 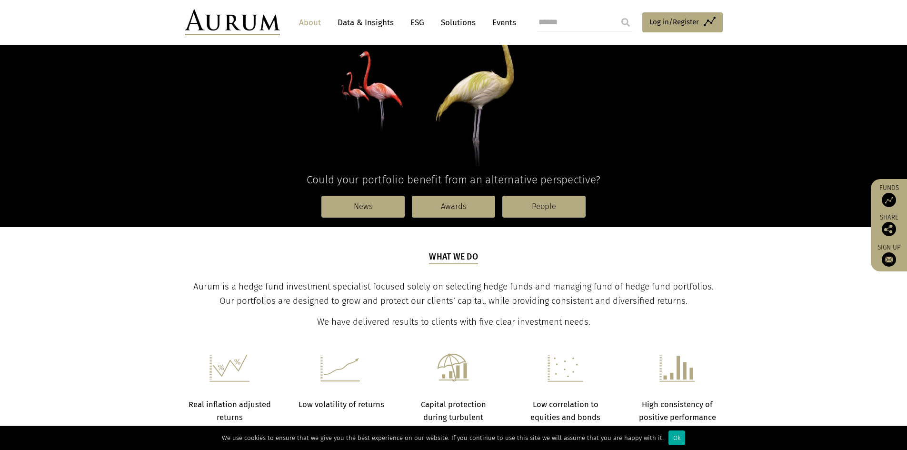 I want to click on img: Access Funds, so click(x=889, y=200).